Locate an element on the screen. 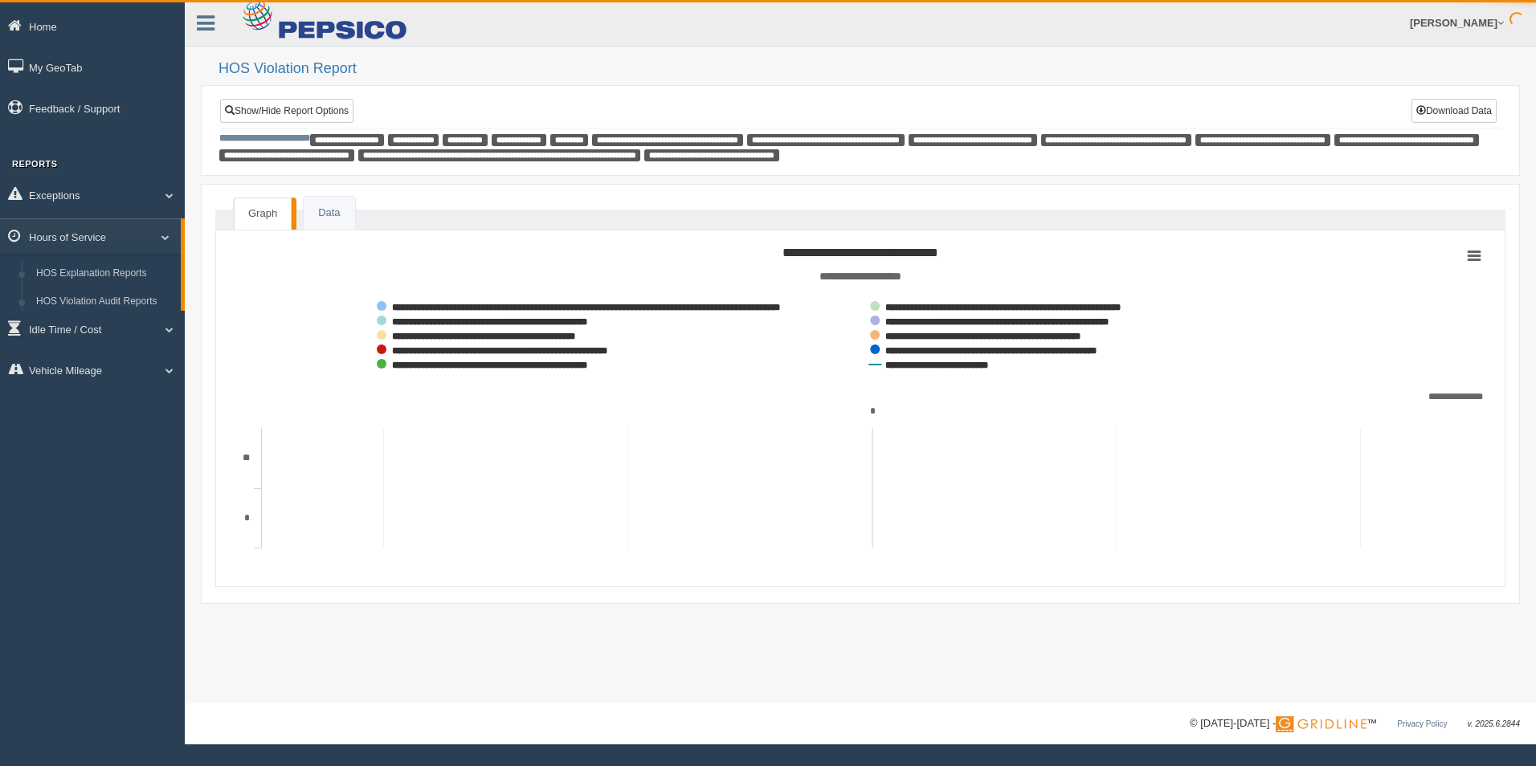 The height and width of the screenshot is (766, 1536). a: Data is located at coordinates (329, 213).